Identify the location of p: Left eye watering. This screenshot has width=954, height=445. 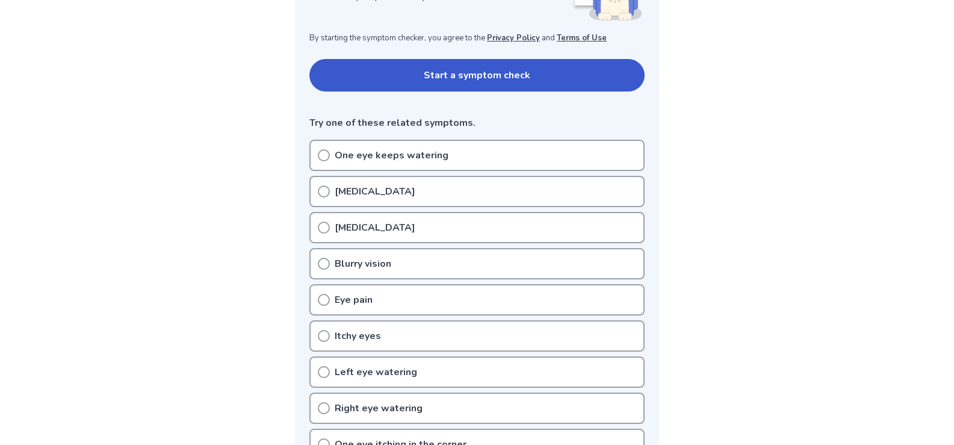
(376, 372).